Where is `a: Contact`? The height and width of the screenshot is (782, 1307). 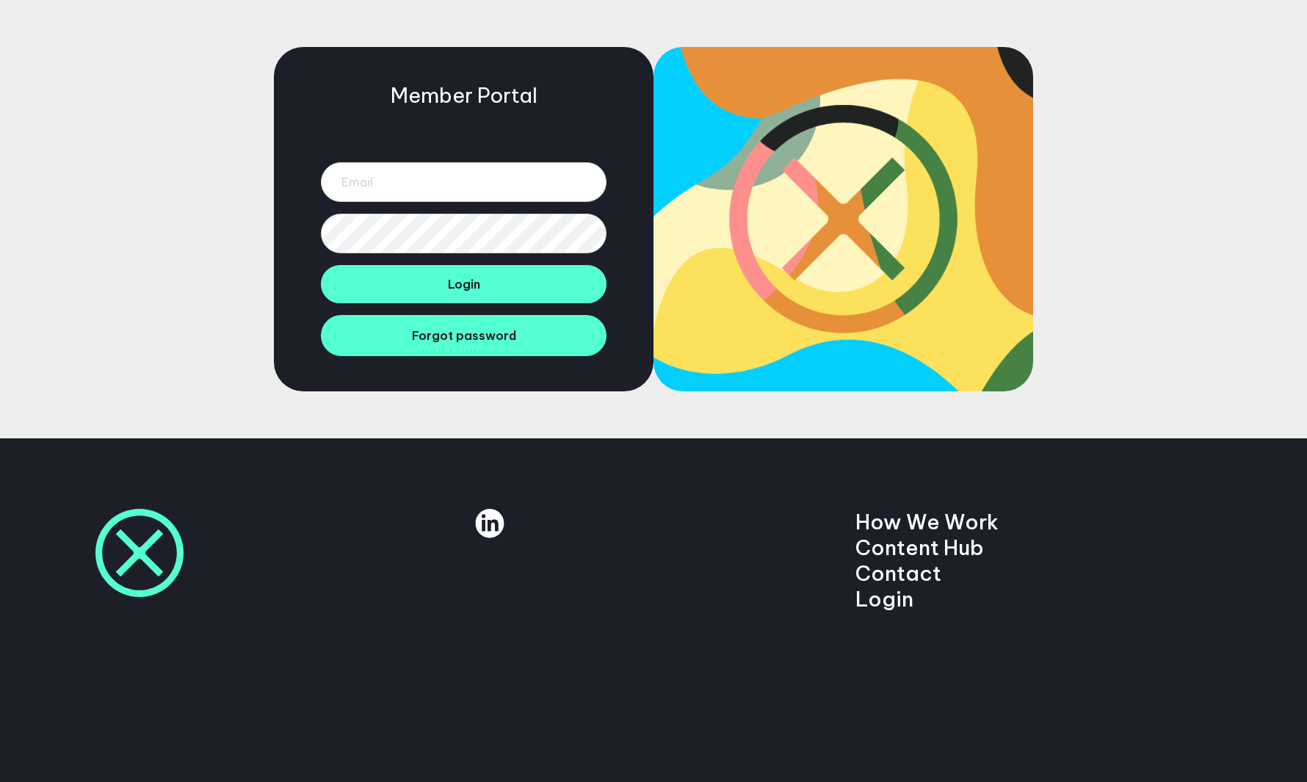
a: Contact is located at coordinates (898, 573).